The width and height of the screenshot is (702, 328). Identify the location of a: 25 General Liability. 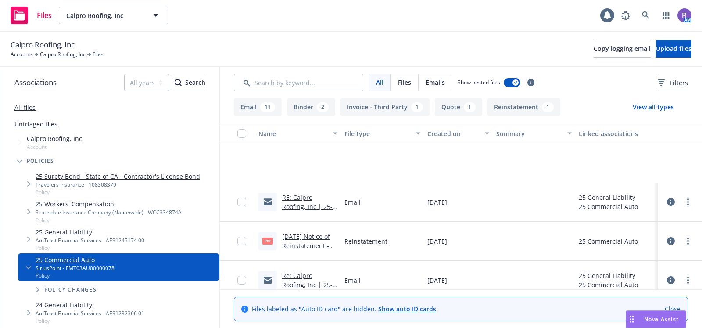
(90, 232).